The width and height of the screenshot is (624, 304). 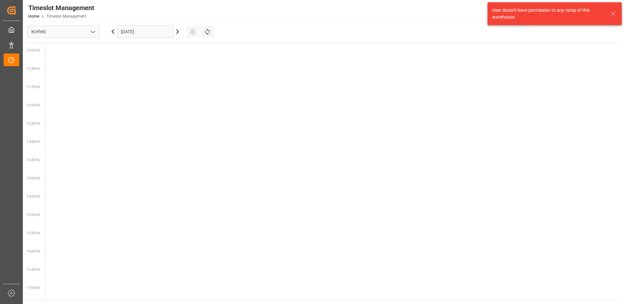 I want to click on div: User doesn't have permission to any ramp of this warehouse, so click(x=548, y=14).